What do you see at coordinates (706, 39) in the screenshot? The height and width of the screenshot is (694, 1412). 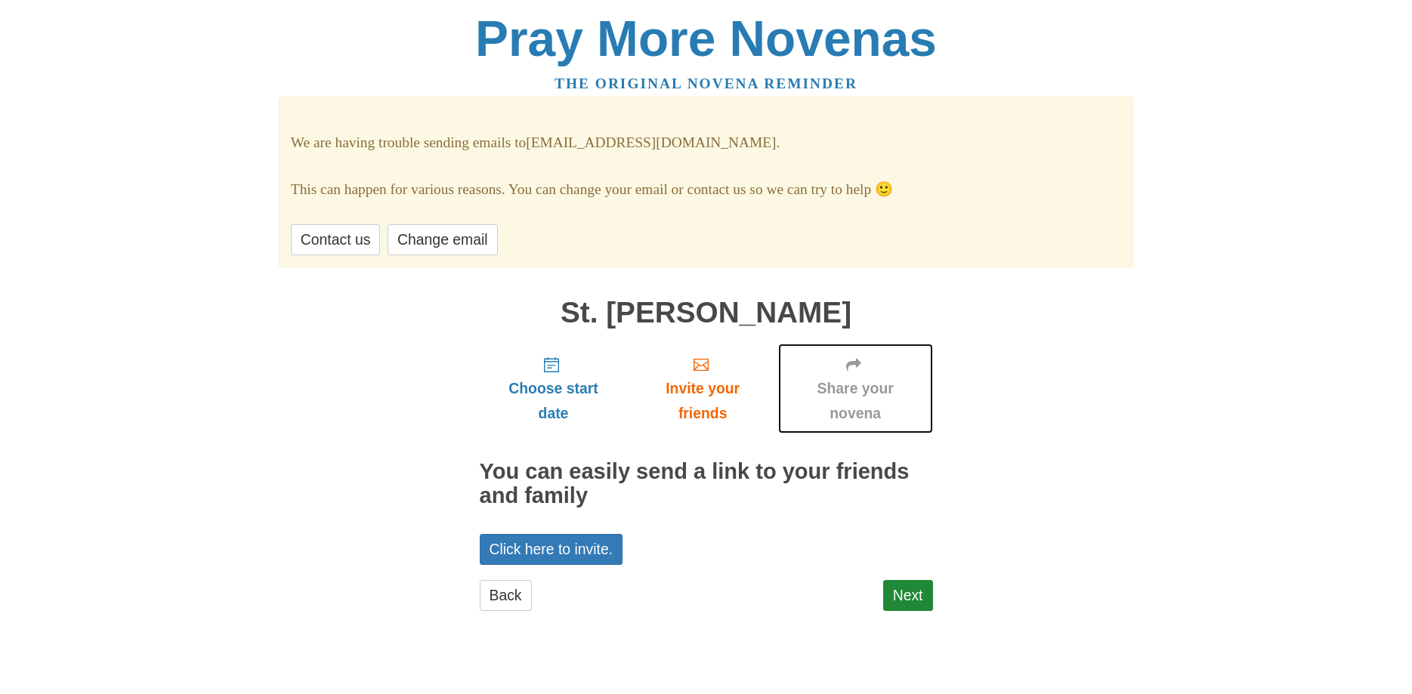 I see `a: Pray More Novenas` at bounding box center [706, 39].